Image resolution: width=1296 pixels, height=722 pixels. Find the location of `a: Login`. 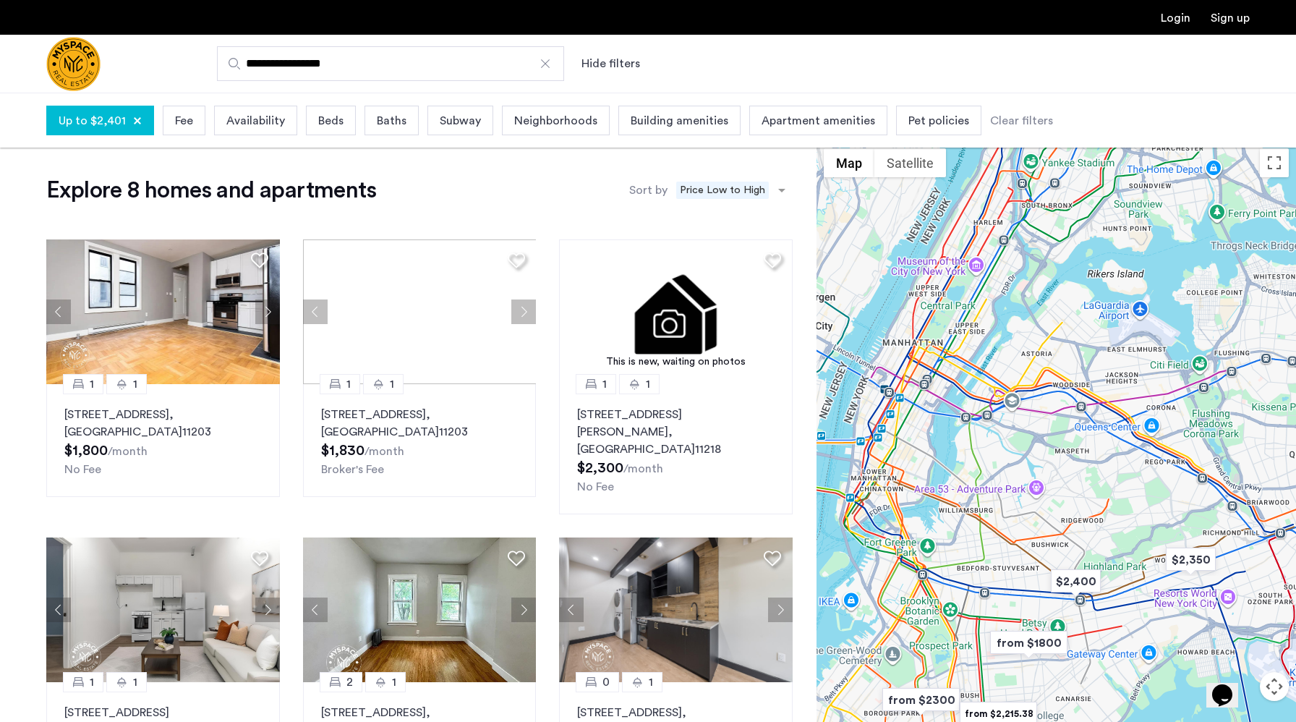

a: Login is located at coordinates (1176, 18).